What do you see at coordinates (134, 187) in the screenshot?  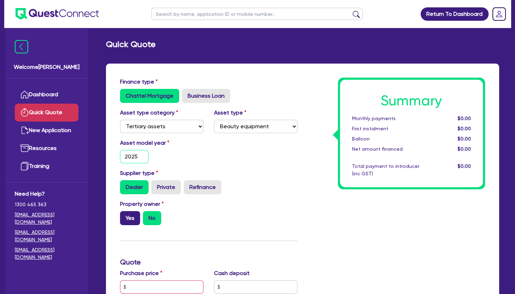 I see `label: Dealer` at bounding box center [134, 187].